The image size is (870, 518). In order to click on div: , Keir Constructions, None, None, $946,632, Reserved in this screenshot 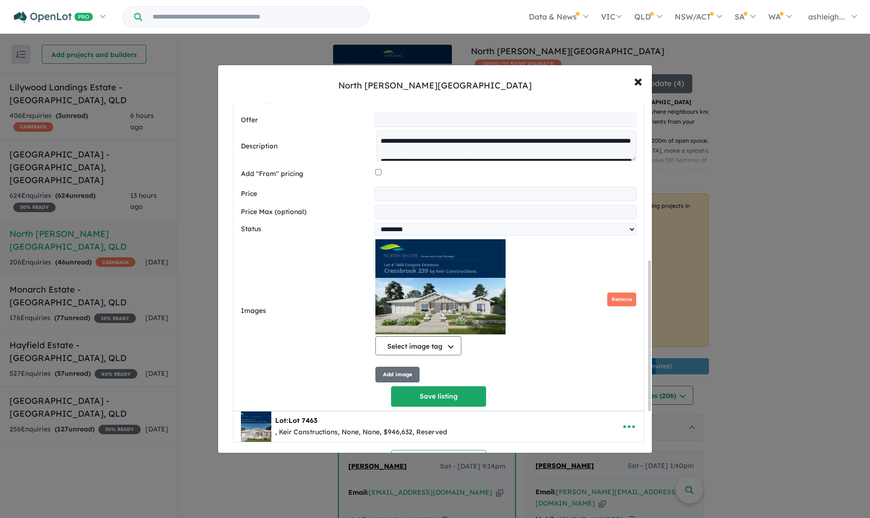, I will do `click(361, 432)`.